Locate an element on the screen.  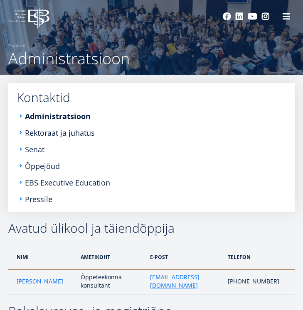
a: Administratsioon is located at coordinates (58, 116).